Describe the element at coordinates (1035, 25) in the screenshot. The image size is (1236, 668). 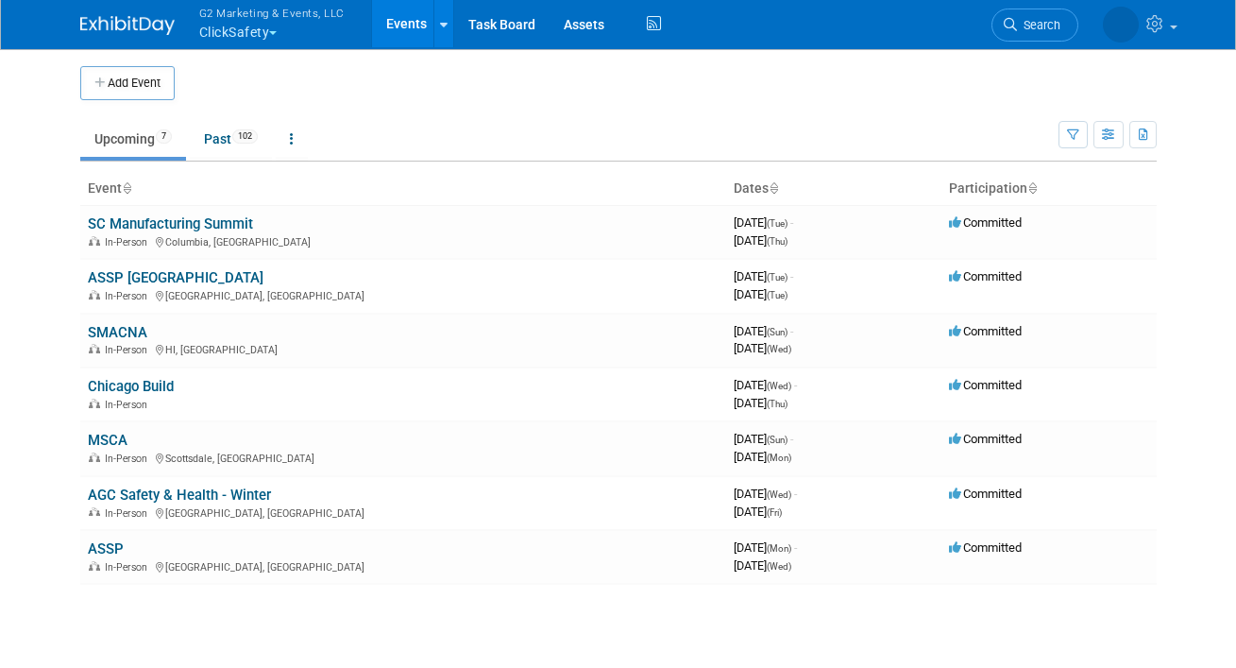
I see `a: Search` at that location.